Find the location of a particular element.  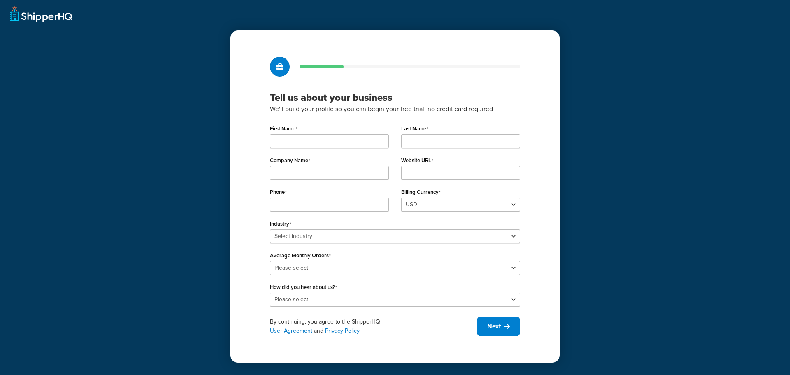

p: We'll build your profile so you can begin your free trial, no credit card required is located at coordinates (395, 109).